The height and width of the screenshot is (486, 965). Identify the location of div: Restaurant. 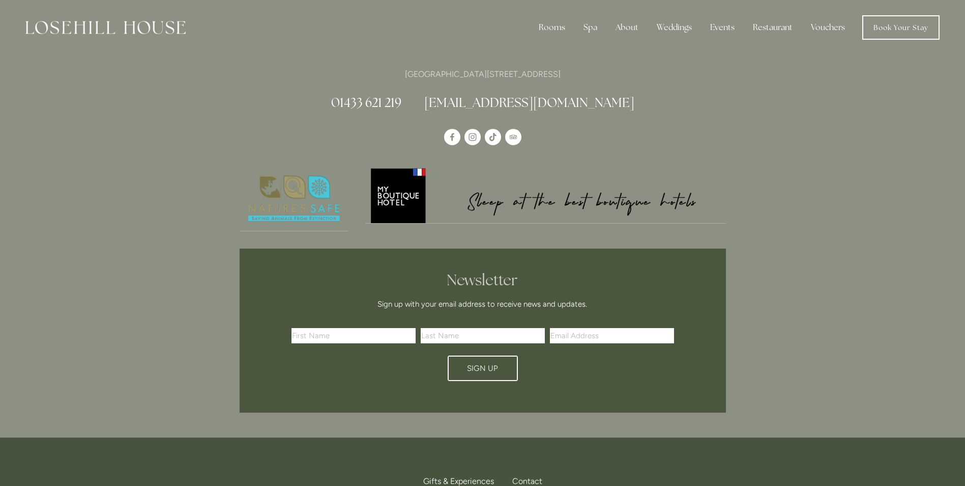
(773, 27).